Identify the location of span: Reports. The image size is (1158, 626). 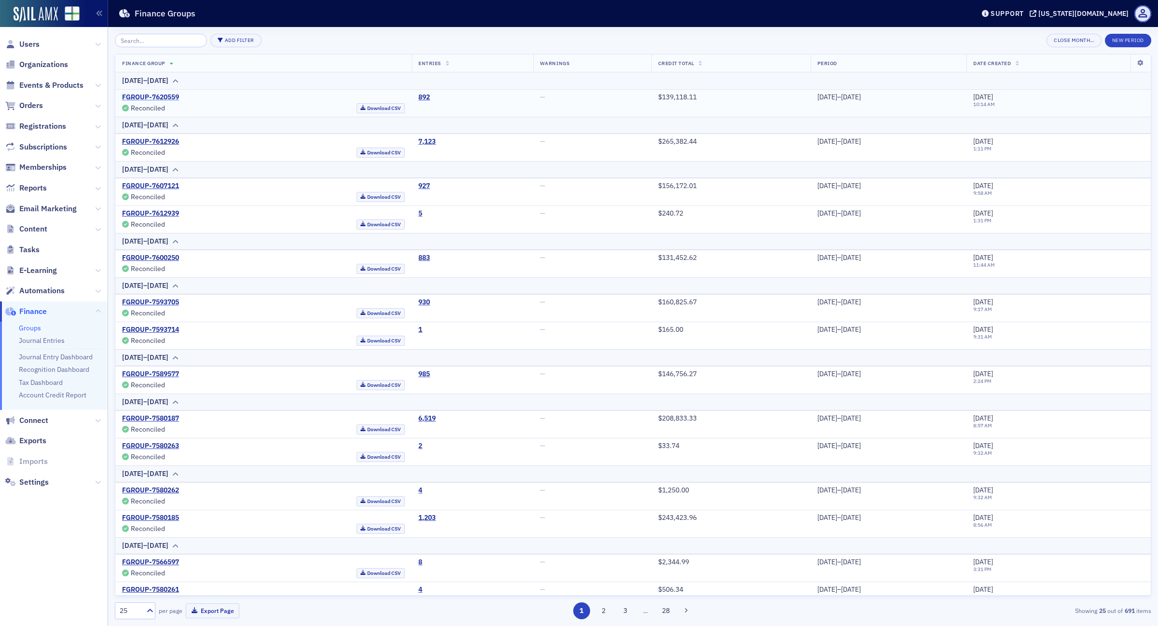
(33, 188).